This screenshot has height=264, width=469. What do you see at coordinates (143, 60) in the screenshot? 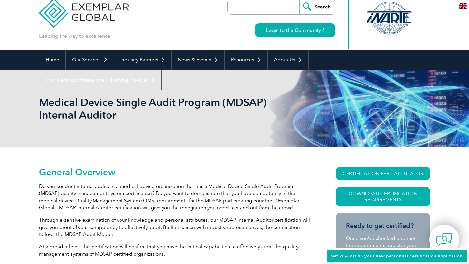
I see `a: Industry Partners` at bounding box center [143, 60].